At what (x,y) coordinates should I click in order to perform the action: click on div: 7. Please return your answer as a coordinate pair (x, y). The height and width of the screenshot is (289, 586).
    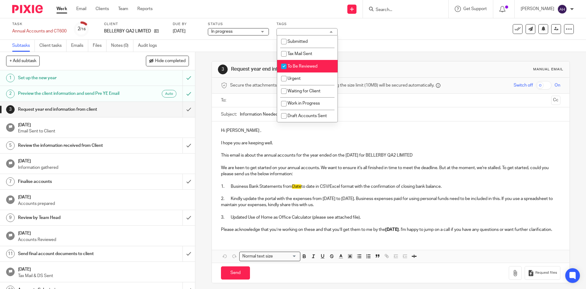
    Looking at the image, I should click on (10, 181).